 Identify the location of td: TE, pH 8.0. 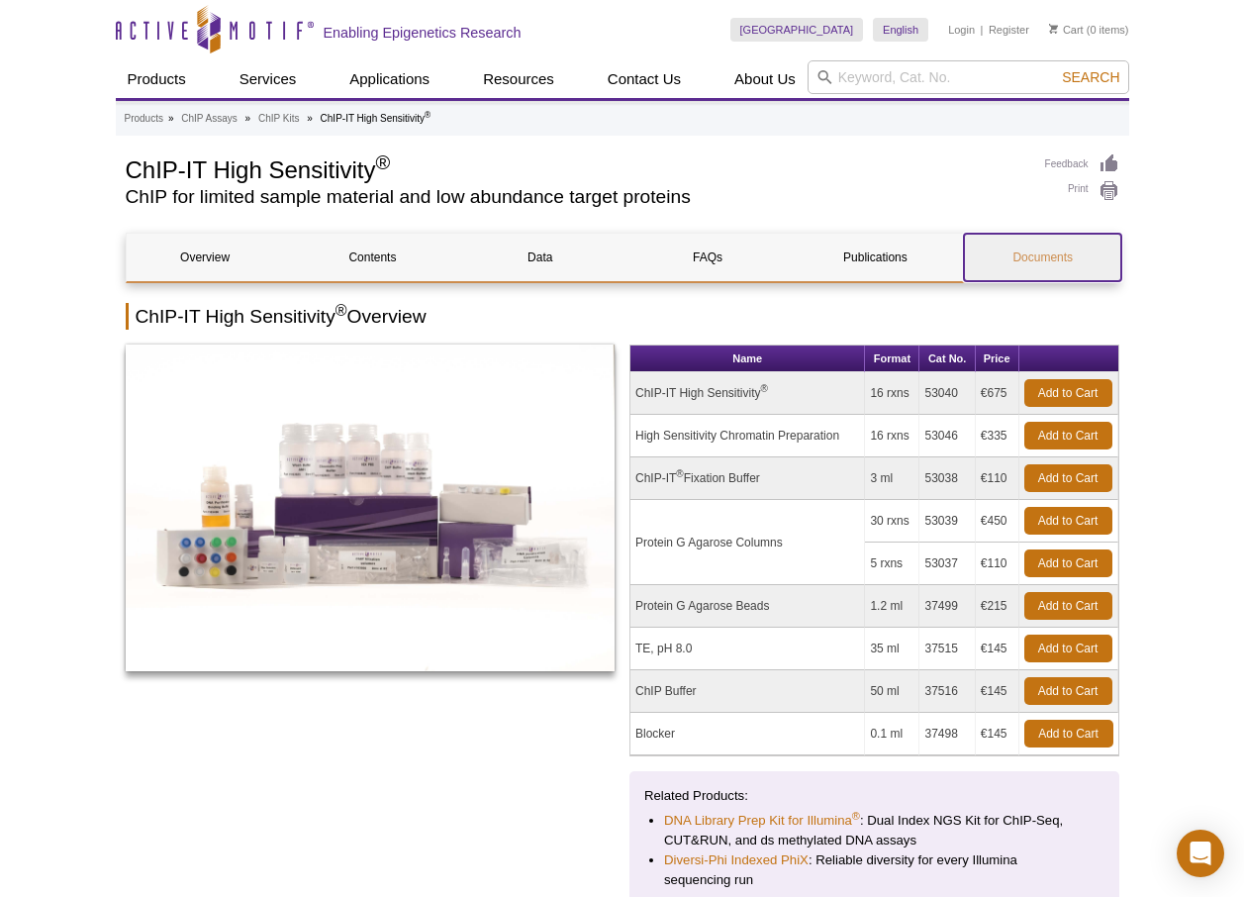
(747, 648).